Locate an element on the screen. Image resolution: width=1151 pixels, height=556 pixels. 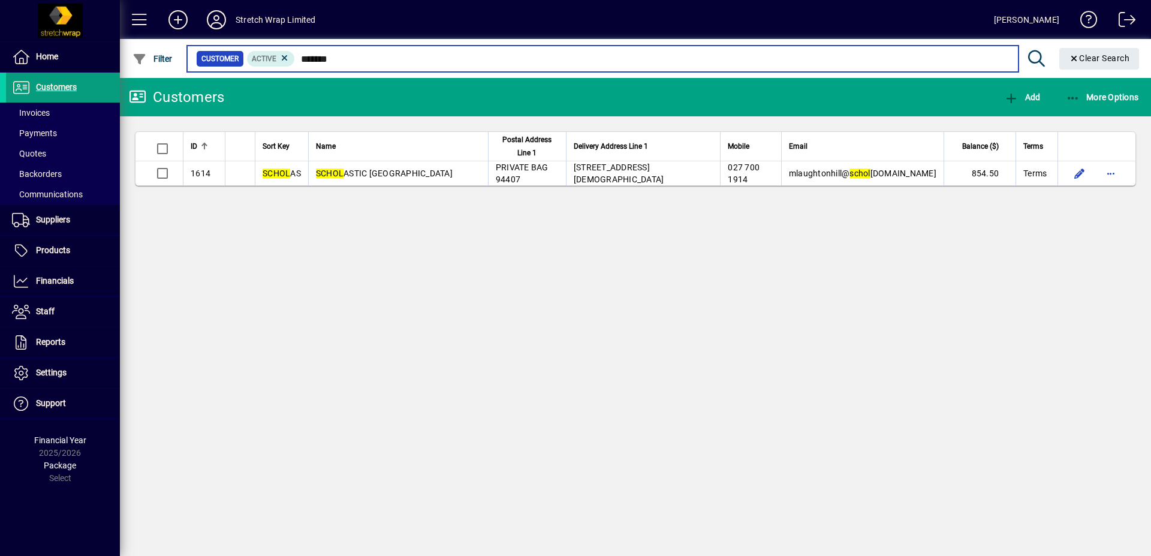
span: Financial Year is located at coordinates (60, 440).